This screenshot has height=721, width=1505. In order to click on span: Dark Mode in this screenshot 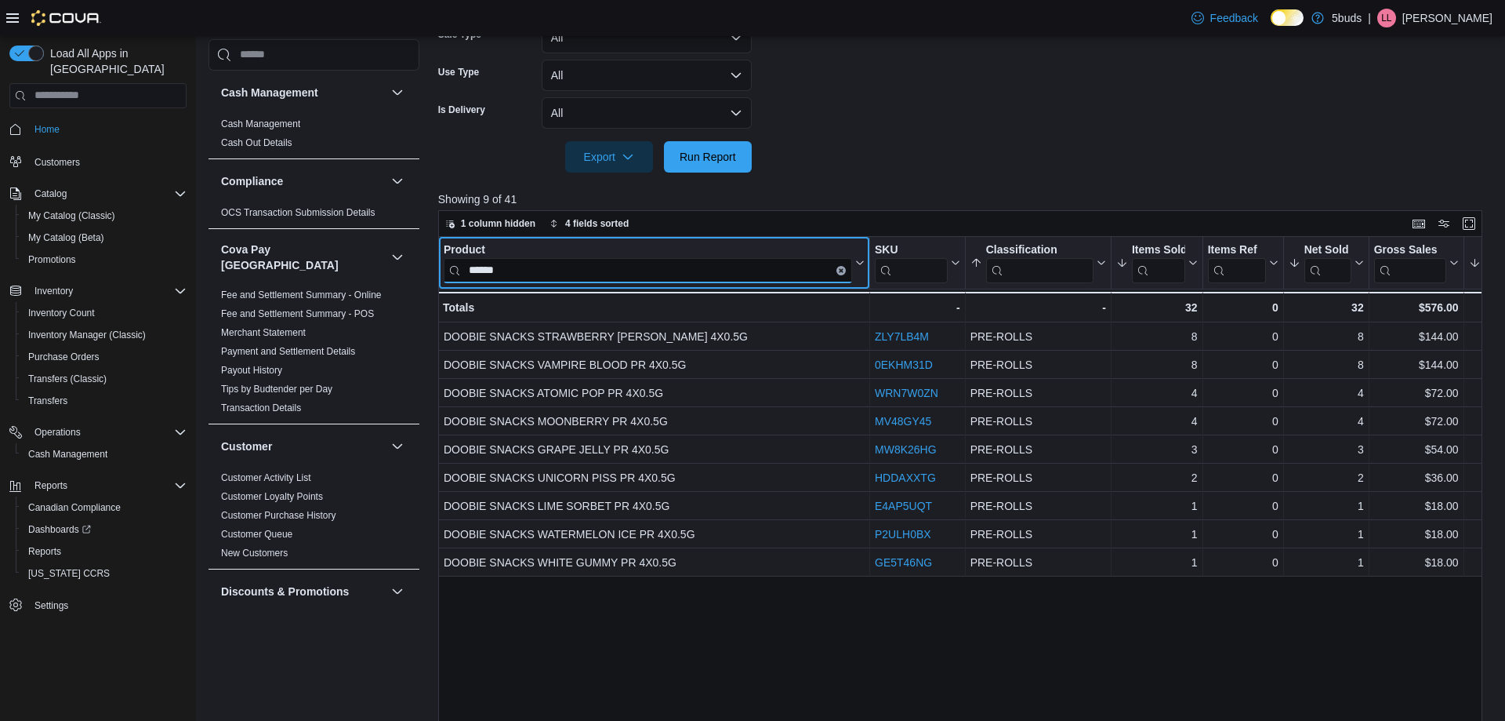, I will do `click(1271, 26)`.